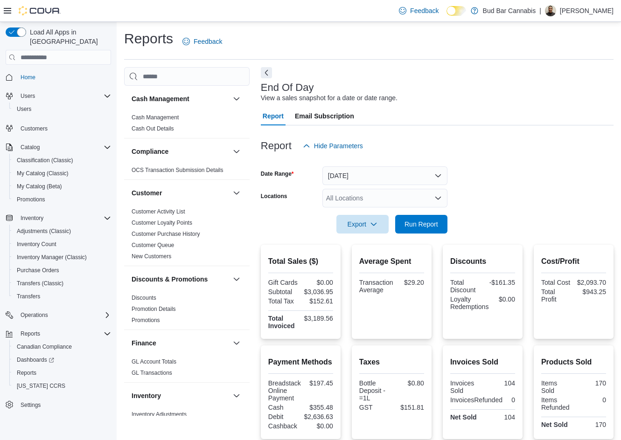  I want to click on h1: Reports, so click(148, 39).